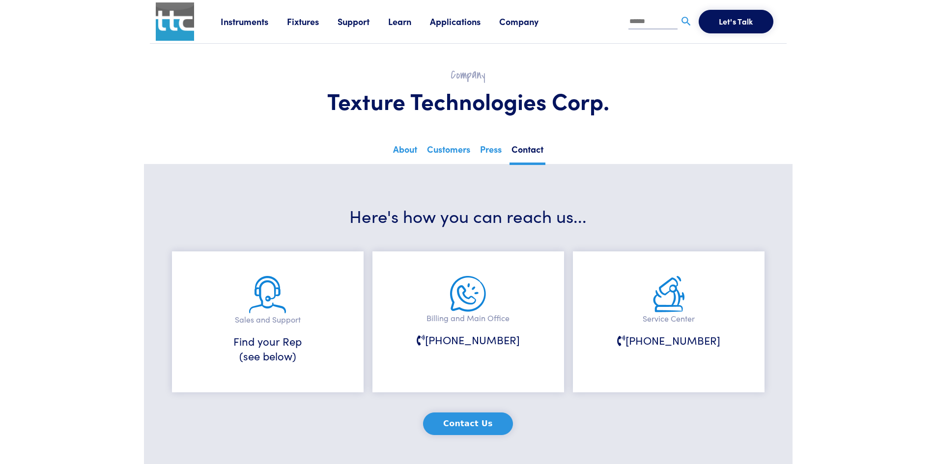 This screenshot has width=936, height=464. I want to click on img: service.png, so click(669, 294).